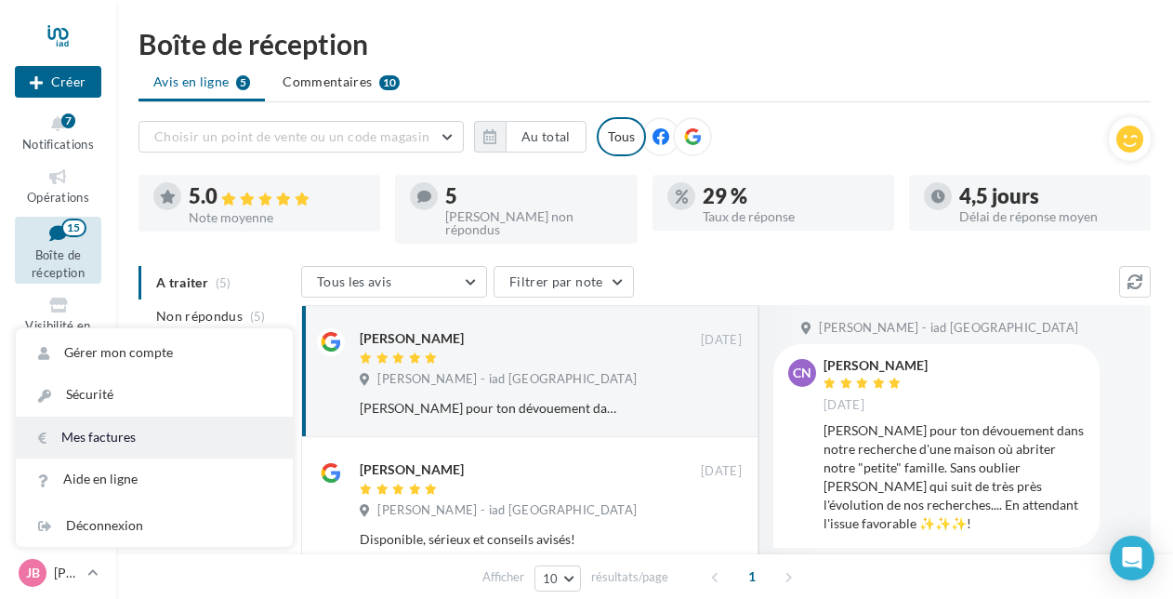  I want to click on span: résultats/page, so click(629, 576).